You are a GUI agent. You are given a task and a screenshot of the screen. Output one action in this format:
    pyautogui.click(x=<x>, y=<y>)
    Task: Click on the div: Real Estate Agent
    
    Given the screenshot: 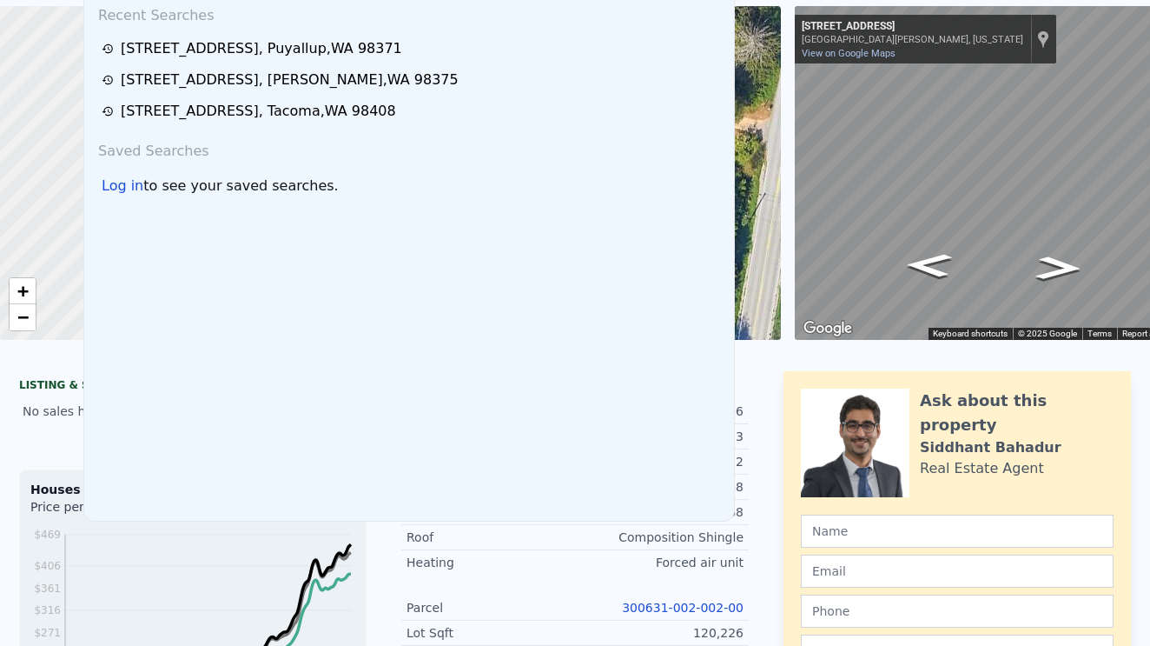 What is the action you would take?
    pyautogui.click(x=982, y=468)
    